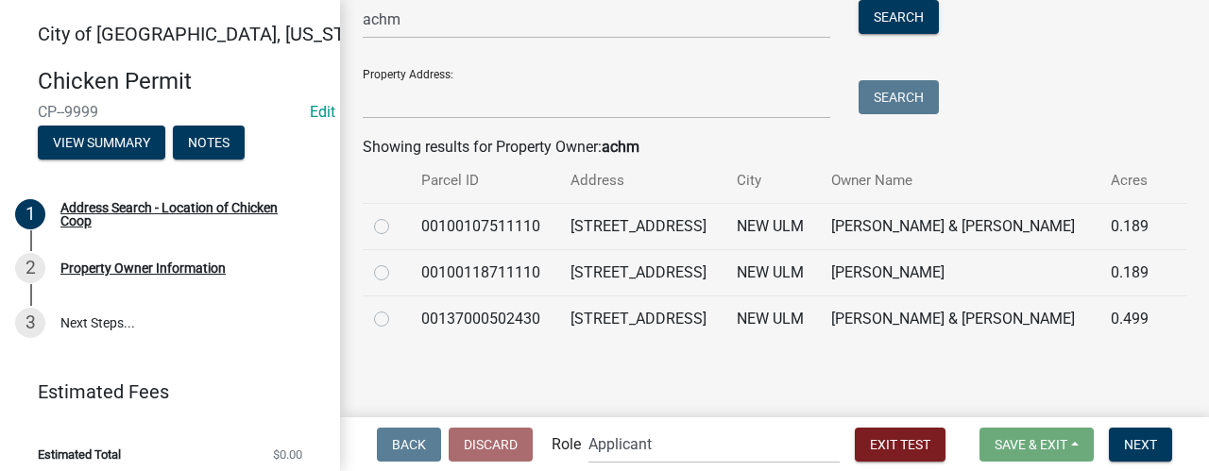 This screenshot has height=471, width=1209. I want to click on button: Next, so click(1140, 445).